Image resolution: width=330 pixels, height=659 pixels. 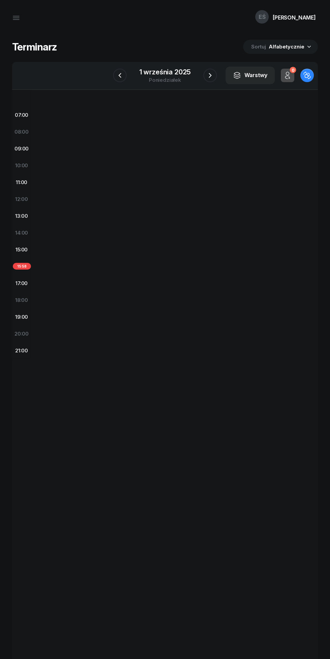 What do you see at coordinates (22, 266) in the screenshot?
I see `span: 15:58` at bounding box center [22, 266].